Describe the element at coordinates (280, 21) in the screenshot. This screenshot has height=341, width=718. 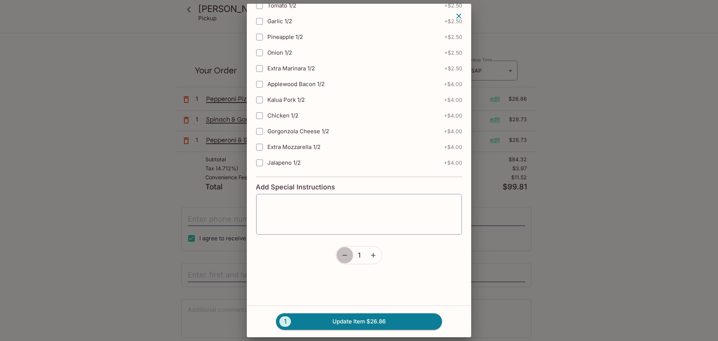
I see `span: Garlic 1/2` at that location.